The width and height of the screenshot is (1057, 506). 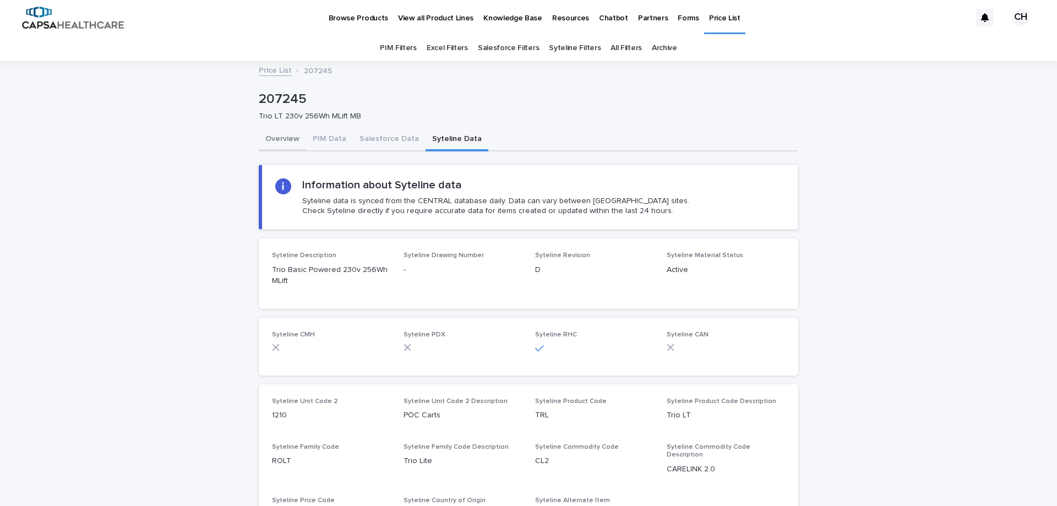 I want to click on p: Trio Lite, so click(x=462, y=461).